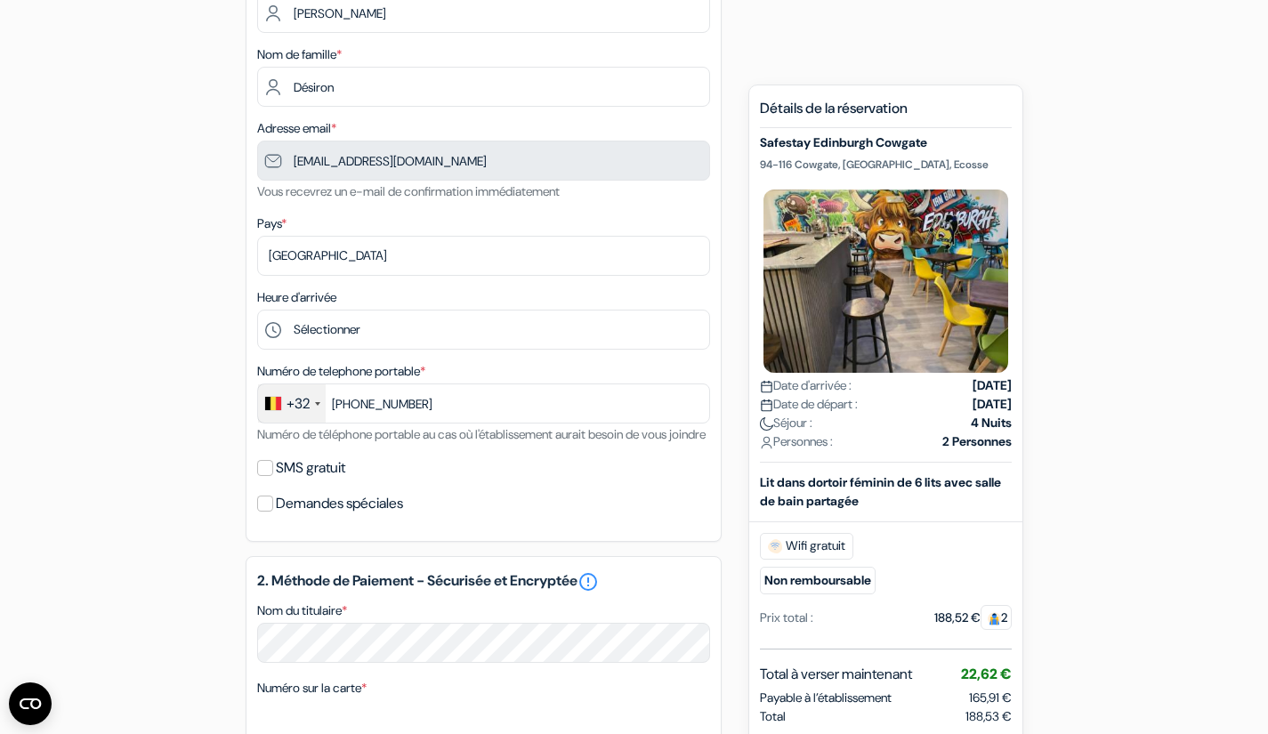  What do you see at coordinates (990, 697) in the screenshot?
I see `span: 165,91 €` at bounding box center [990, 697].